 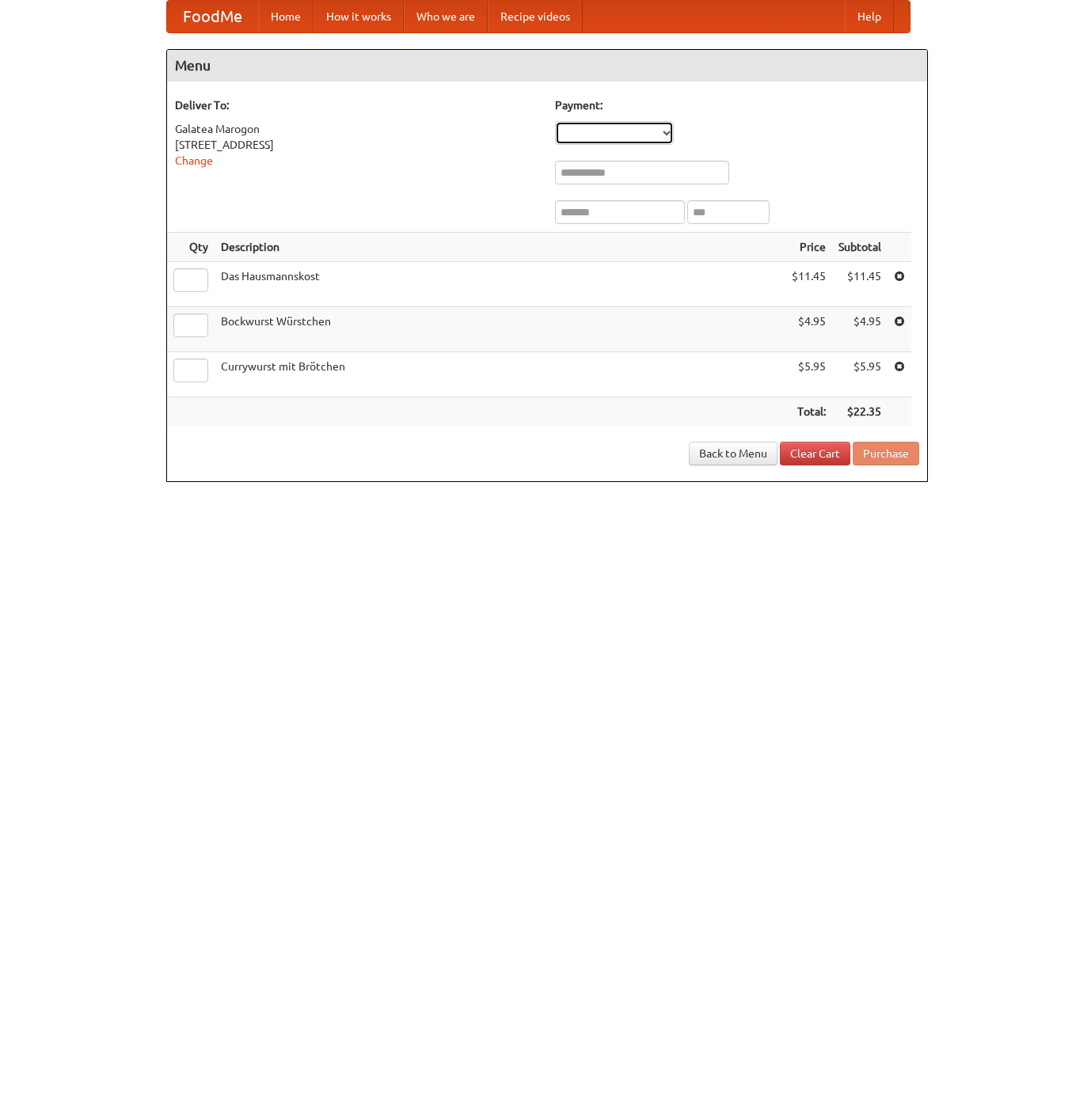 What do you see at coordinates (869, 16) in the screenshot?
I see `a: Help` at bounding box center [869, 16].